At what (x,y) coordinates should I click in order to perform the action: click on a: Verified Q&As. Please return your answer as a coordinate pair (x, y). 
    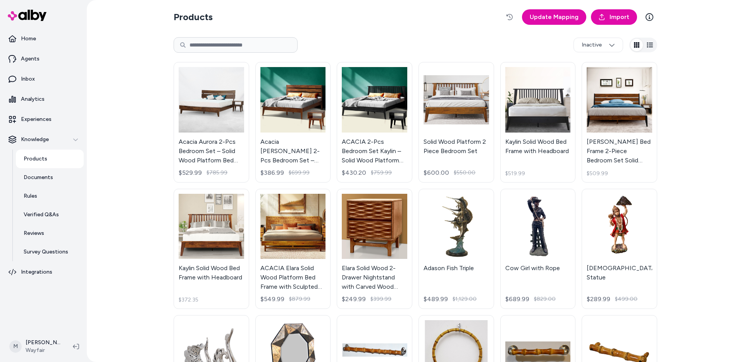
    Looking at the image, I should click on (50, 215).